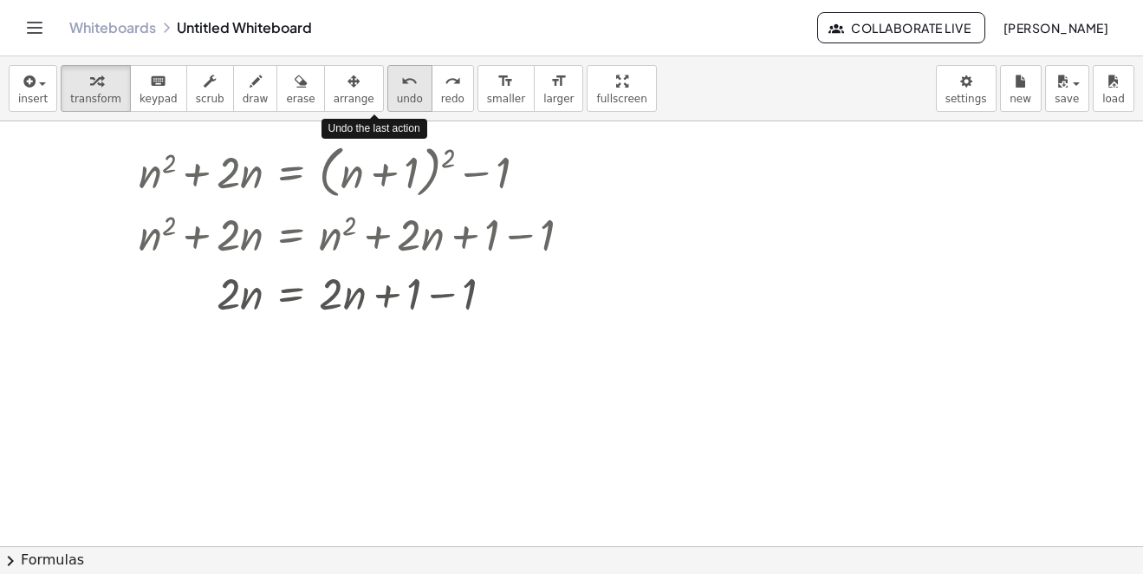 This screenshot has width=1143, height=574. I want to click on span: smaller, so click(506, 99).